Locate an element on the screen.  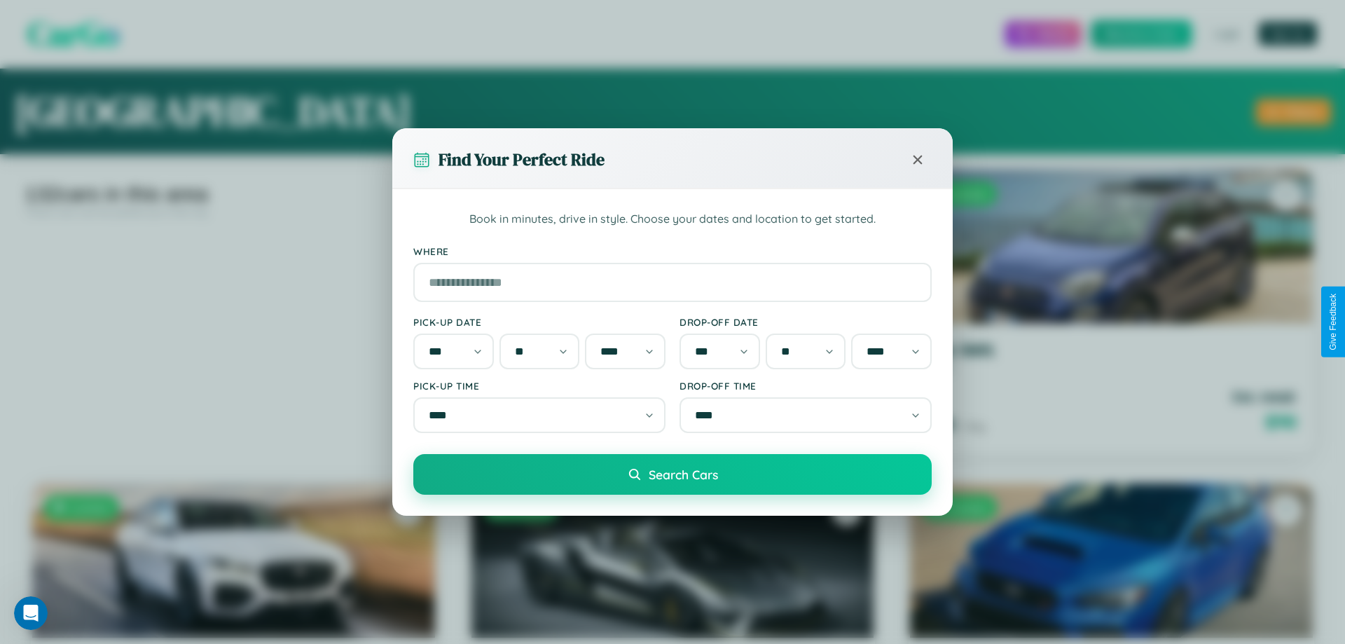
span: Search Cars is located at coordinates (683, 474).